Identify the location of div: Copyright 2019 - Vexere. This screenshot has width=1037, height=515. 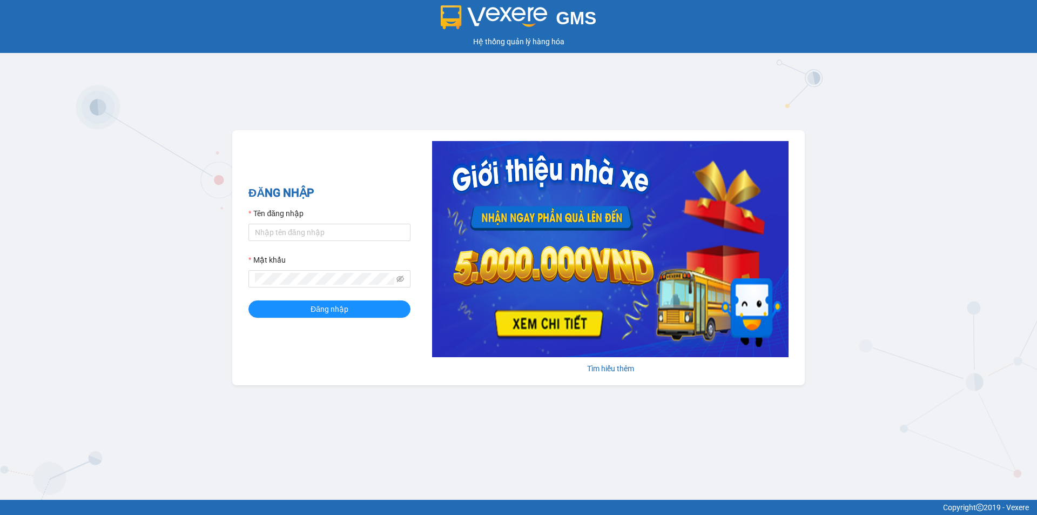
(518, 507).